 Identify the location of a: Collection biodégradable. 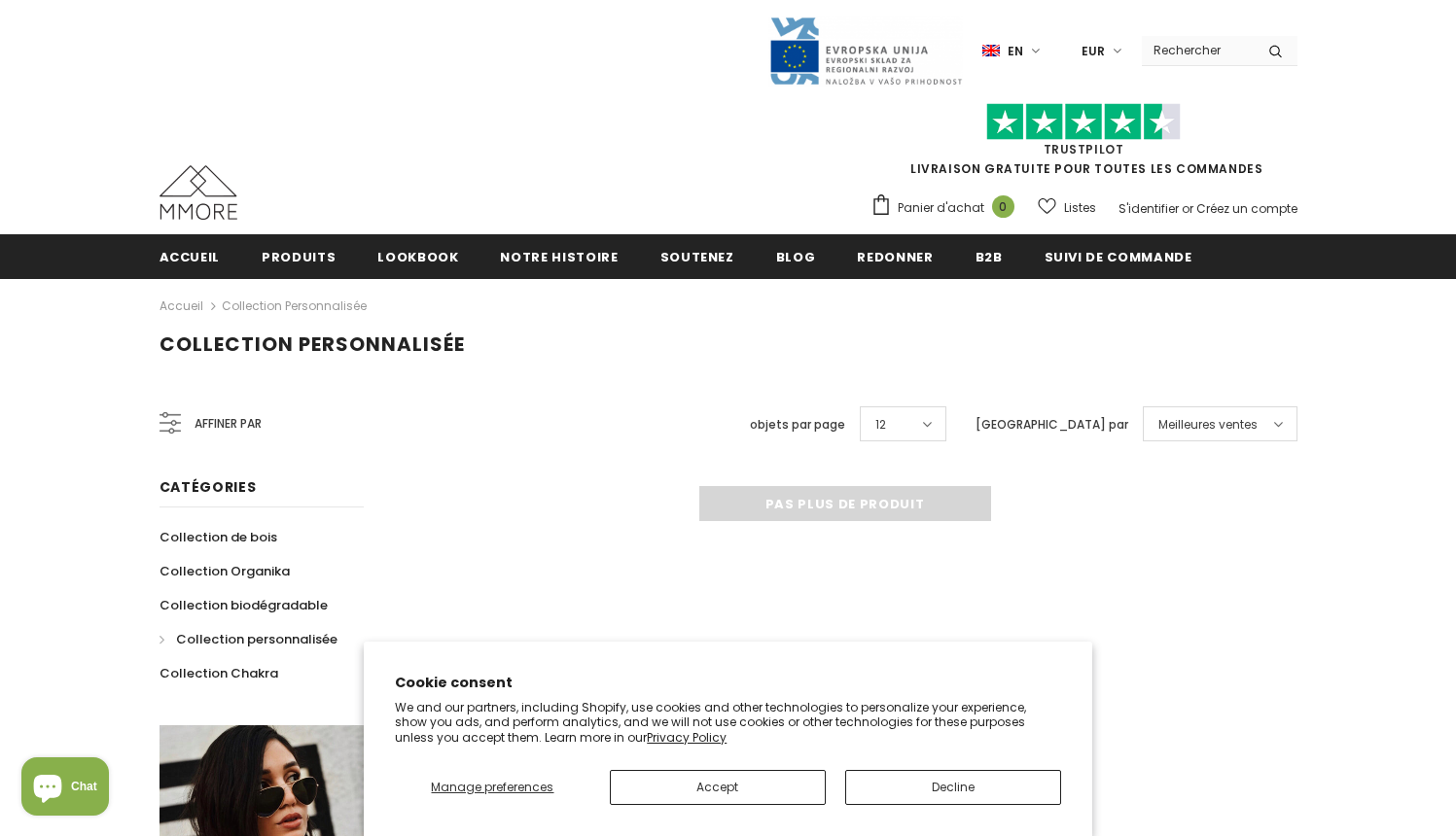
(243, 605).